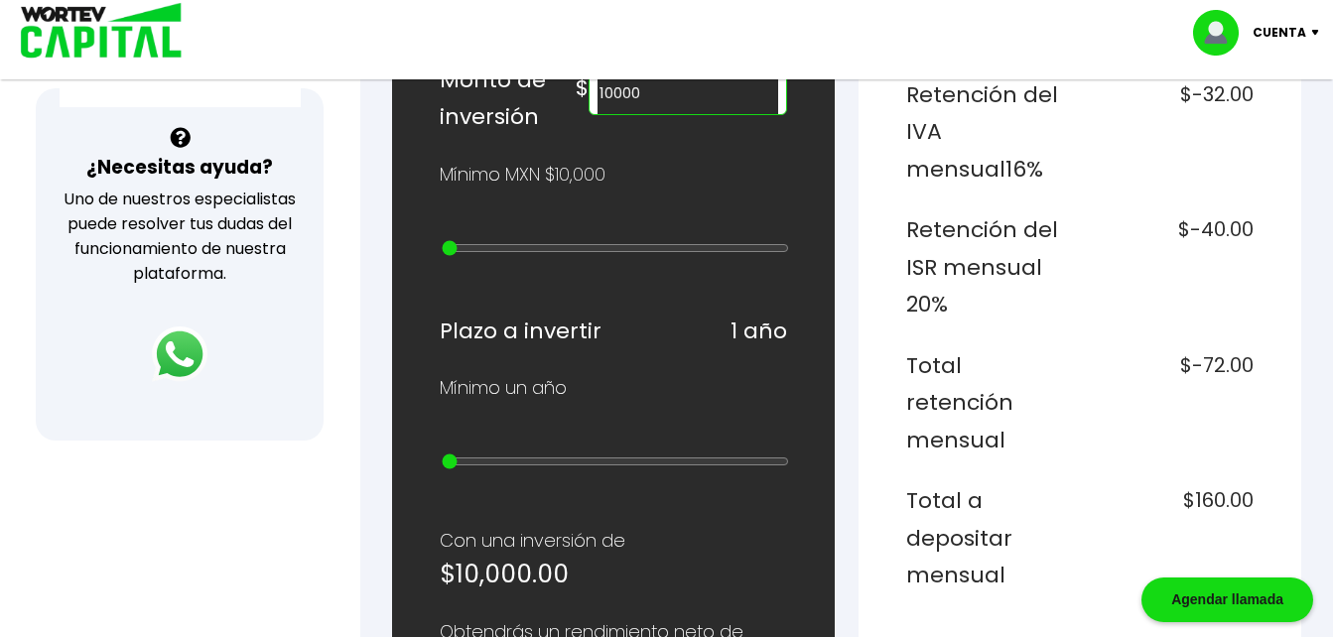 The width and height of the screenshot is (1333, 637). What do you see at coordinates (1170, 267) in the screenshot?
I see `h6: $-40.00` at bounding box center [1170, 267].